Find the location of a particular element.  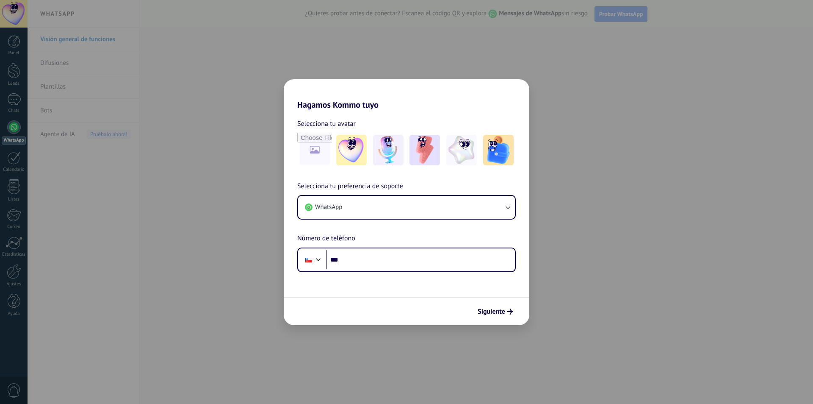

button: WhatsApp is located at coordinates (407, 207).